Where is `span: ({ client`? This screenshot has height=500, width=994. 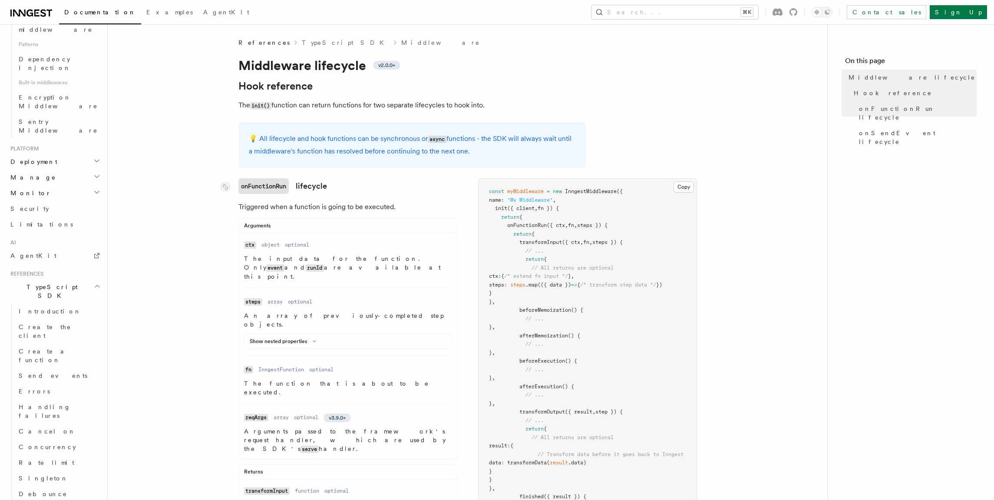 span: ({ client is located at coordinates (521, 208).